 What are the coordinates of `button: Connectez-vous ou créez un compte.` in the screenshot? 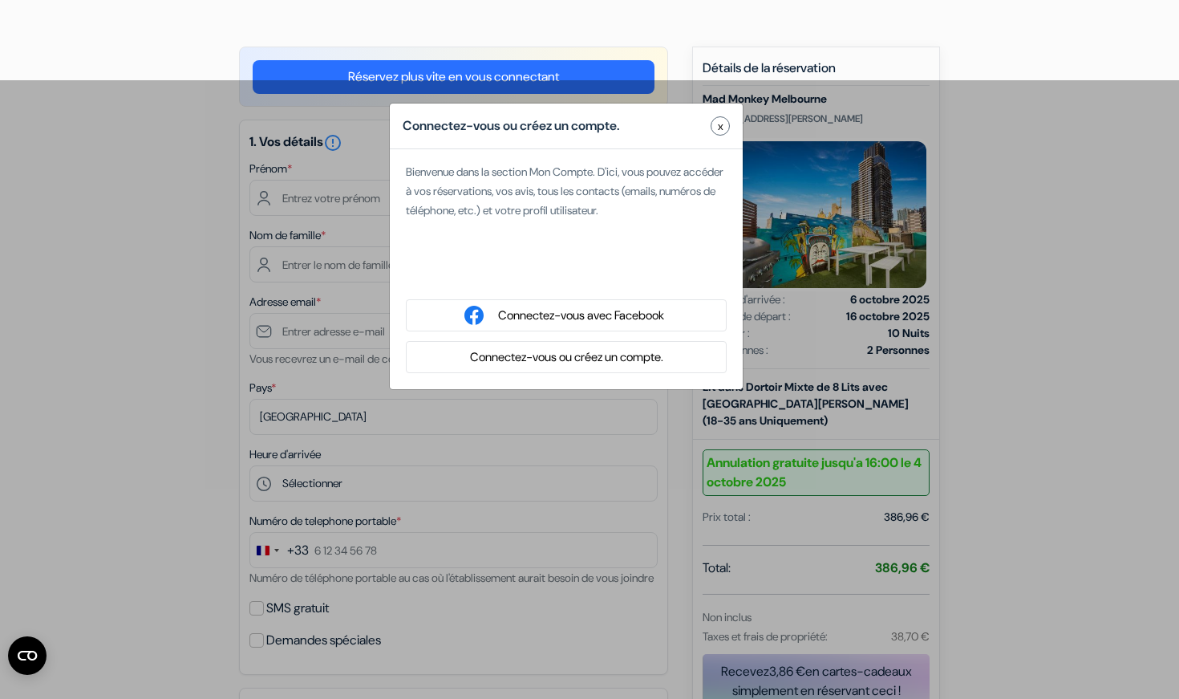 It's located at (566, 357).